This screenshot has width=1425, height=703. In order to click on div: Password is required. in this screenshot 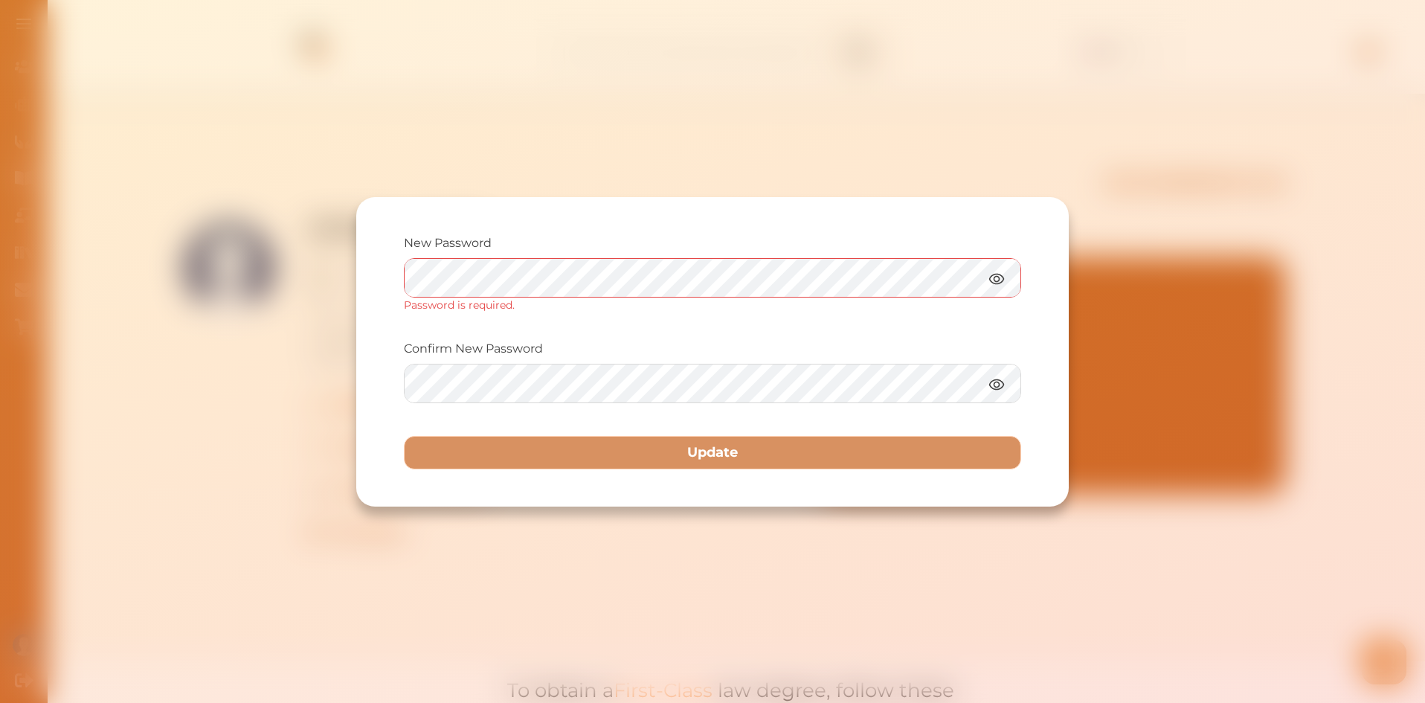, I will do `click(713, 305)`.